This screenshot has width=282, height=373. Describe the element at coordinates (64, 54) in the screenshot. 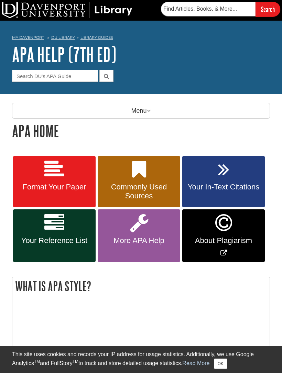

I see `a: APA Help (7th Ed)` at that location.